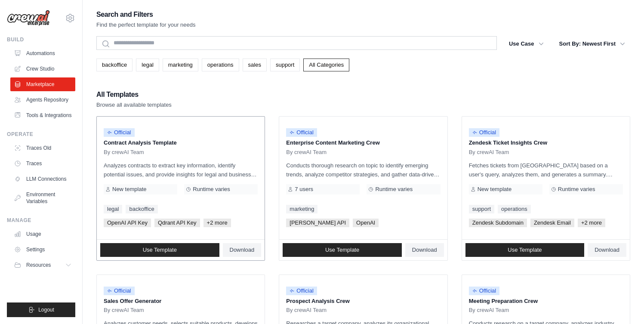 Image resolution: width=644 pixels, height=324 pixels. What do you see at coordinates (43, 84) in the screenshot?
I see `a: Marketplace` at bounding box center [43, 84].